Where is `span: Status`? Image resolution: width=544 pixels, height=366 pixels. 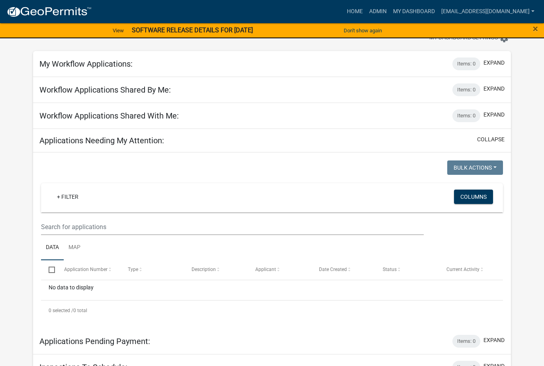
span: Status is located at coordinates (390, 269).